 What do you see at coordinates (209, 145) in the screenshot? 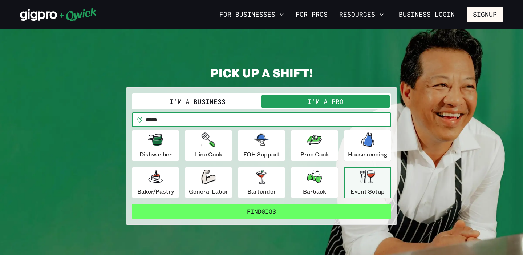
I see `button: Line Cook` at bounding box center [209, 145].